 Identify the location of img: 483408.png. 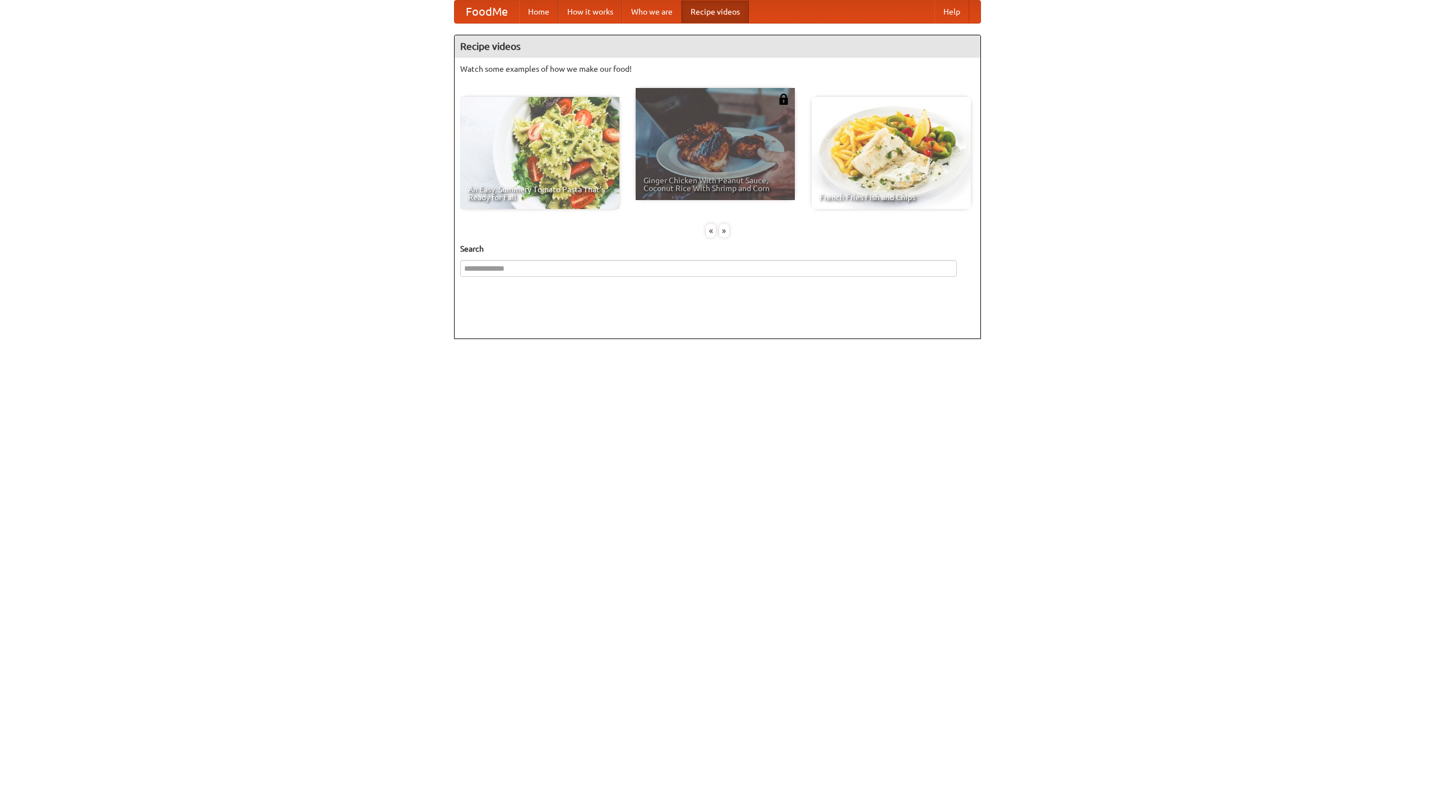
(783, 99).